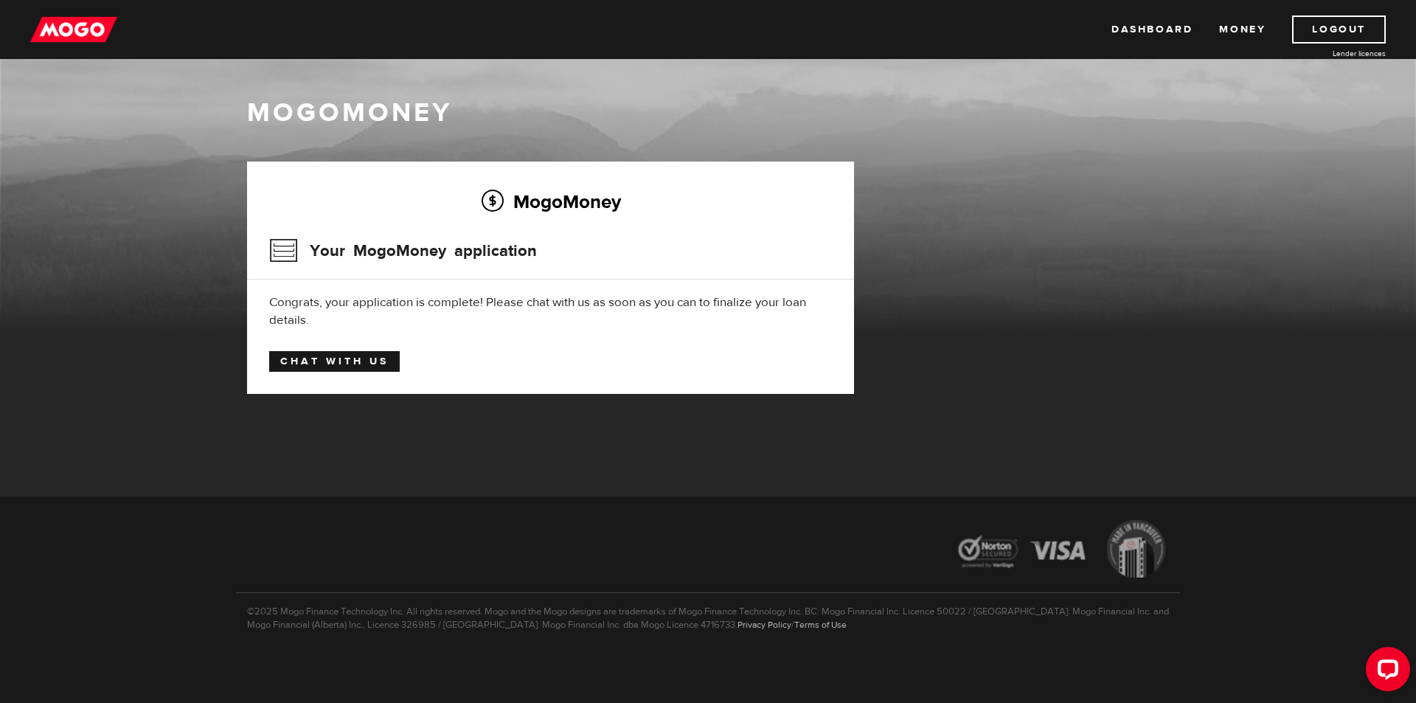 The image size is (1416, 703). I want to click on a: Lender licences, so click(1331, 53).